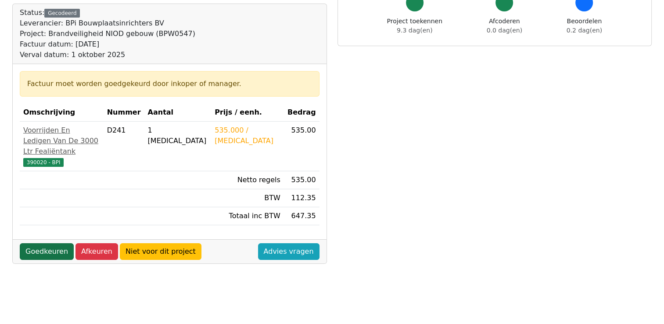  What do you see at coordinates (414, 26) in the screenshot?
I see `div: Project toekennen` at bounding box center [414, 26].